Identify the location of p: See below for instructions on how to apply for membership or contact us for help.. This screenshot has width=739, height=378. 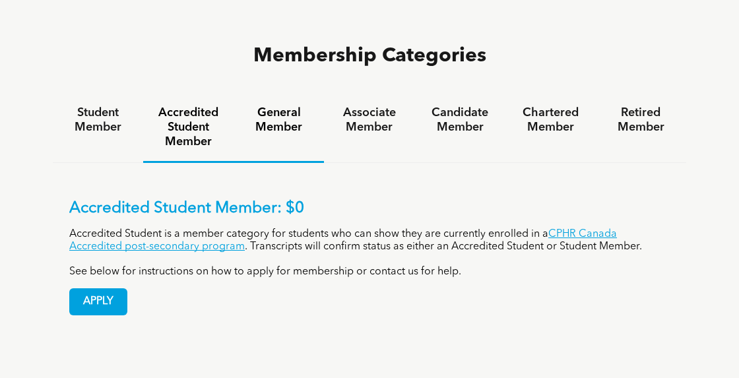
(370, 272).